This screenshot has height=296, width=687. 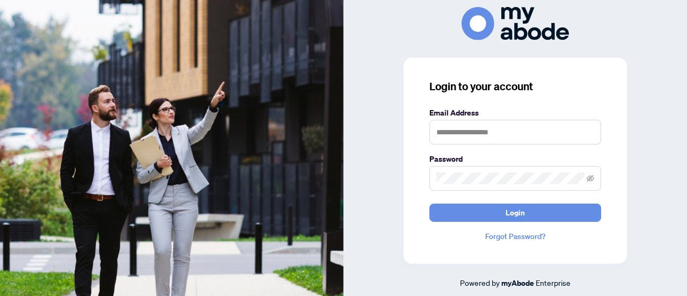 What do you see at coordinates (480, 282) in the screenshot?
I see `span: Powered by` at bounding box center [480, 282].